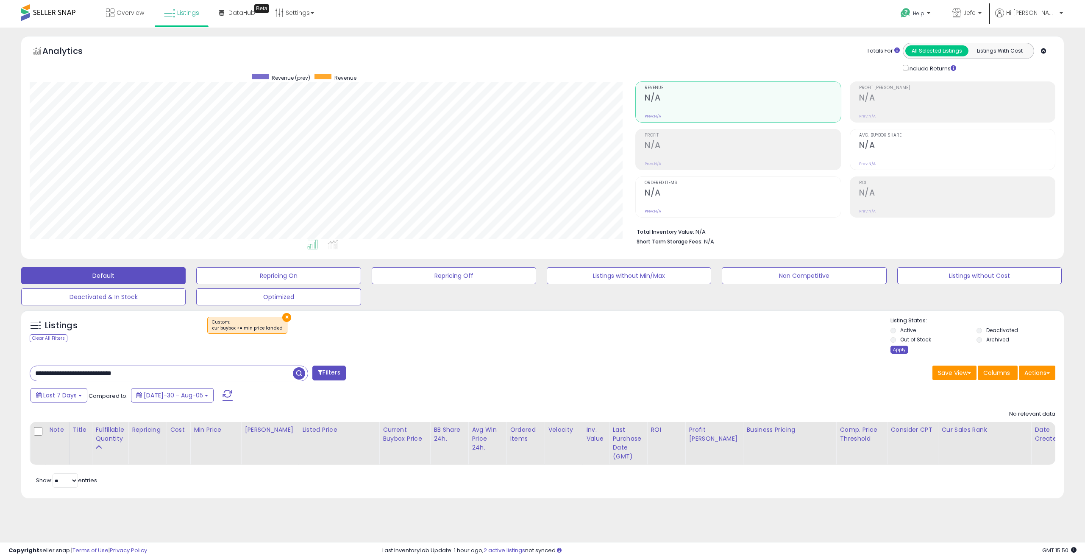 The height and width of the screenshot is (559, 1085). I want to click on div: Tooltip anchor, so click(262, 8).